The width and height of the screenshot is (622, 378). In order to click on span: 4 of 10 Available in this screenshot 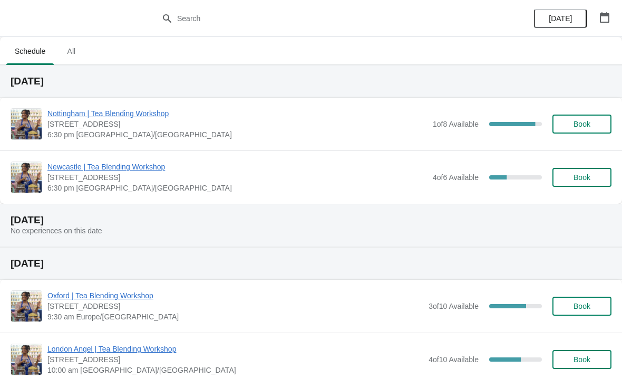, I will do `click(453, 359)`.